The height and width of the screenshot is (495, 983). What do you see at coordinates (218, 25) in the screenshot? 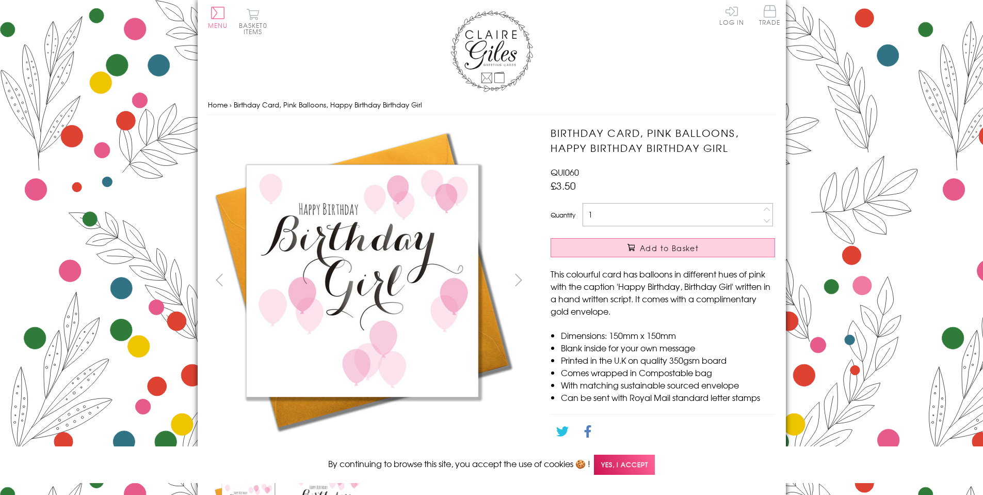
I see `span: Menu` at bounding box center [218, 25].